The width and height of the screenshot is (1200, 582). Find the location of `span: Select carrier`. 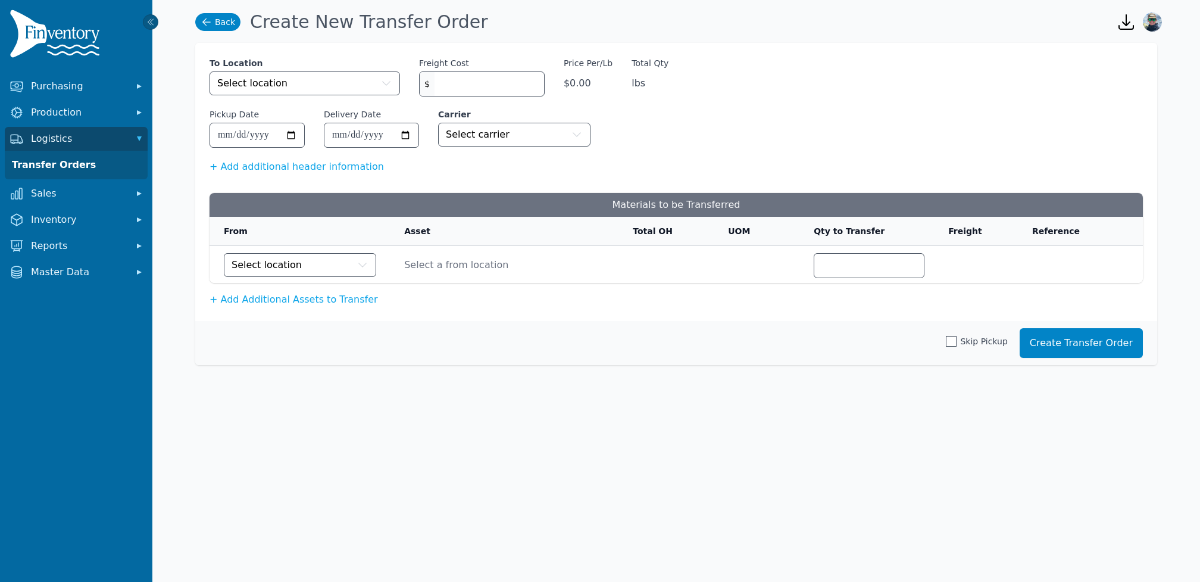

span: Select carrier is located at coordinates (478, 135).